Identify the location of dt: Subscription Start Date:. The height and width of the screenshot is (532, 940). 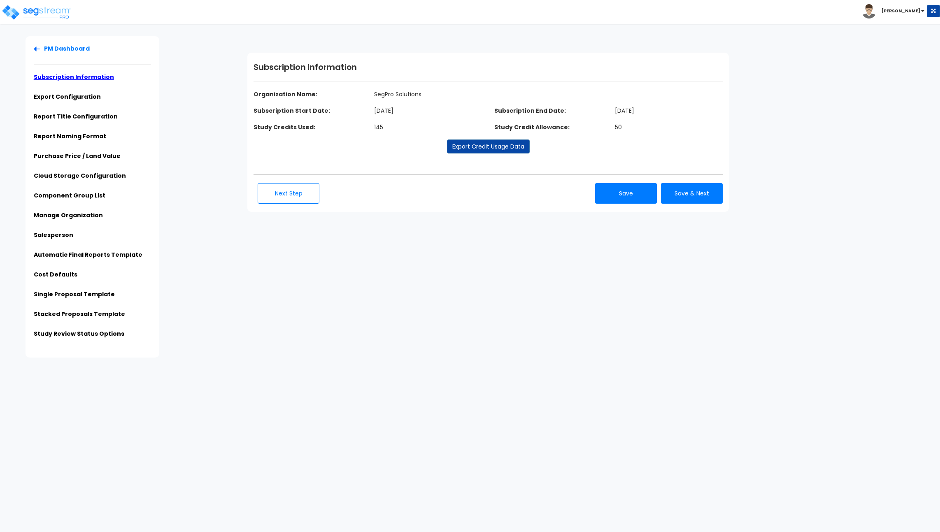
(307, 111).